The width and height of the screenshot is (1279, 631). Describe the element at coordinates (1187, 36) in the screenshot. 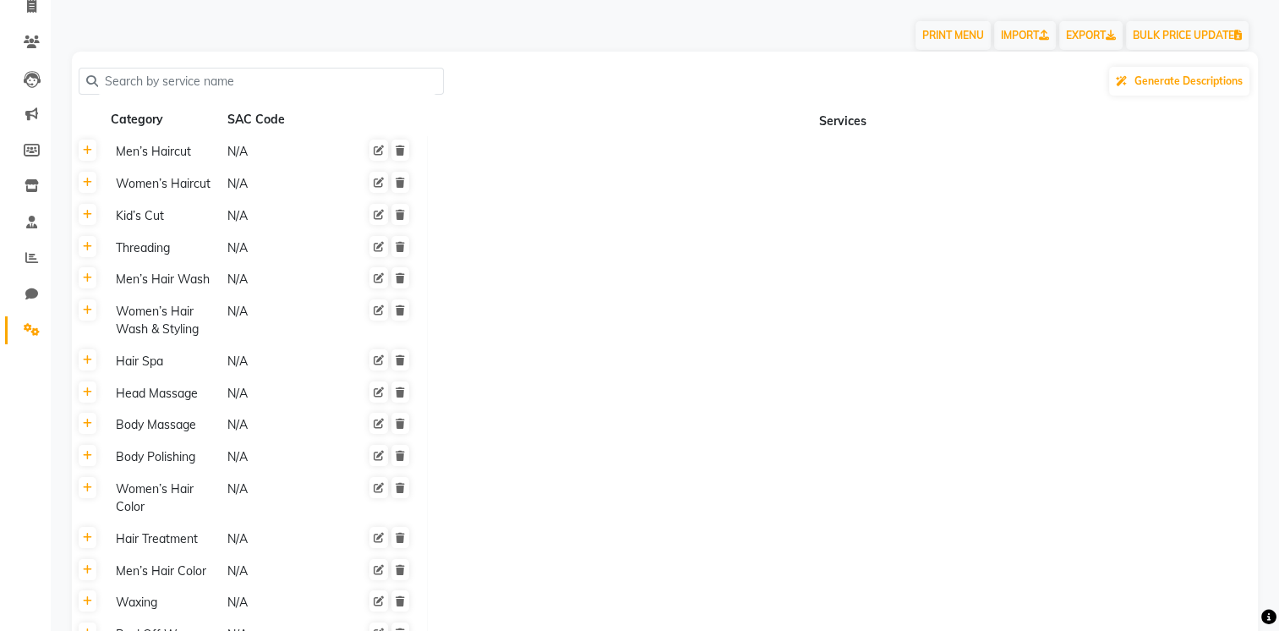

I see `button: BULK PRICE UPDATE` at that location.